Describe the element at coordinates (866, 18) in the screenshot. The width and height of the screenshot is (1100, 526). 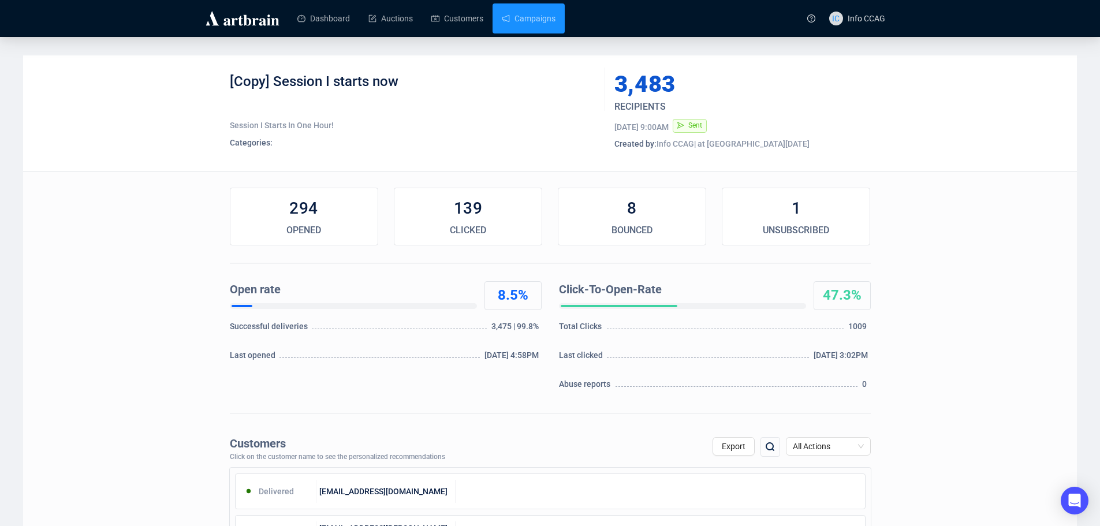
I see `span: Info CCAG` at that location.